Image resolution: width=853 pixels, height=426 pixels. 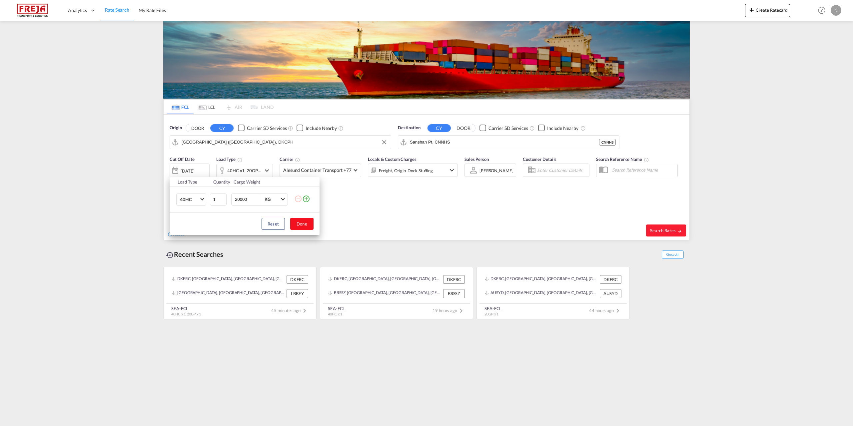 What do you see at coordinates (302, 224) in the screenshot?
I see `button: Done` at bounding box center [302, 224].